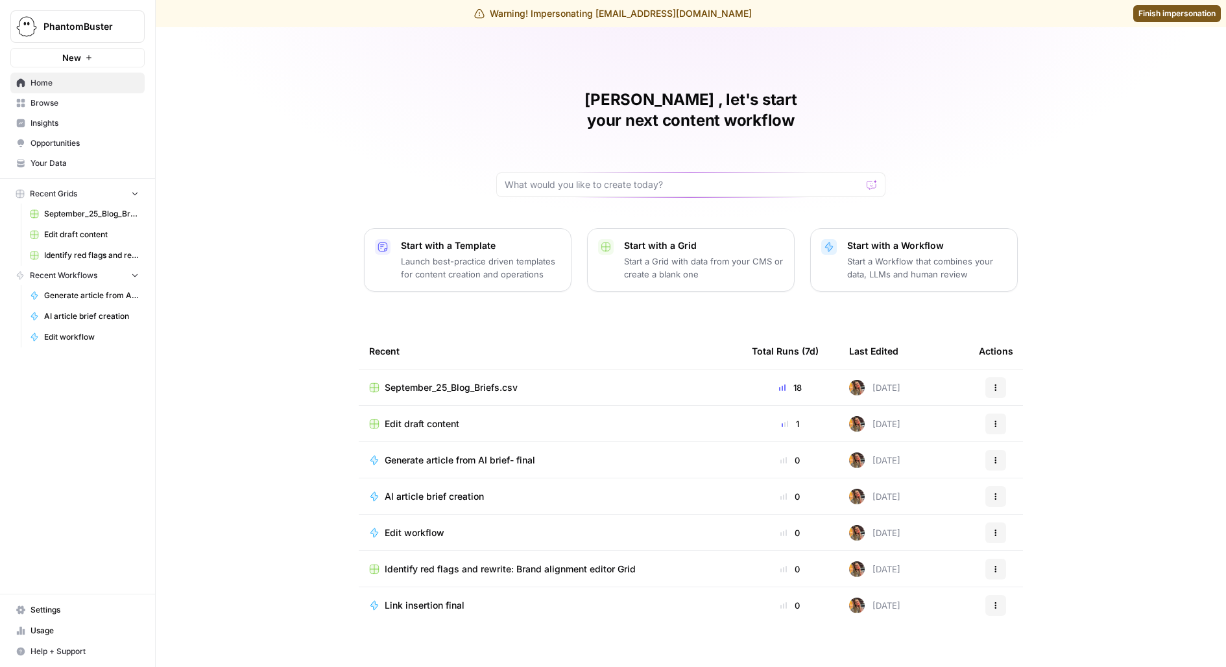  Describe the element at coordinates (704, 246) in the screenshot. I see `p: Start with a Grid` at that location.